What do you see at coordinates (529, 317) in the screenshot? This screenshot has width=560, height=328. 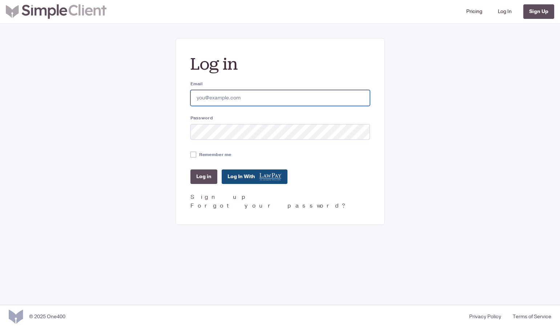 I see `a: Terms of Service` at bounding box center [529, 317].